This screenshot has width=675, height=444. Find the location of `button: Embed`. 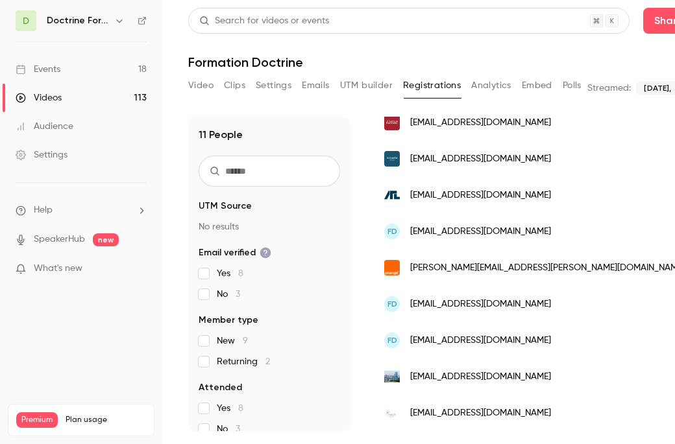

button: Embed is located at coordinates (536, 86).